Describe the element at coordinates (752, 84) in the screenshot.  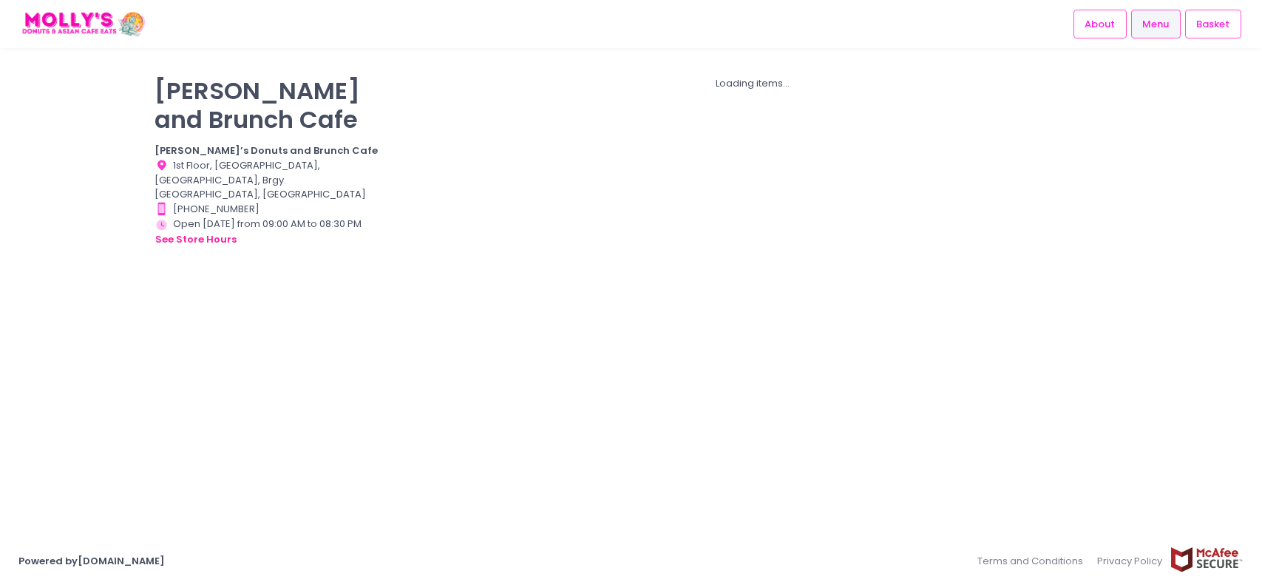
I see `div: Loading items...` at that location.